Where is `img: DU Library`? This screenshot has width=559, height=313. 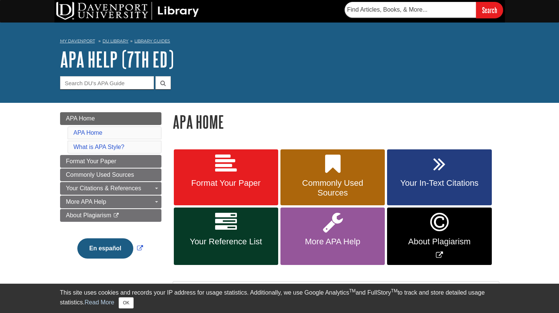
img: DU Library is located at coordinates (128, 11).